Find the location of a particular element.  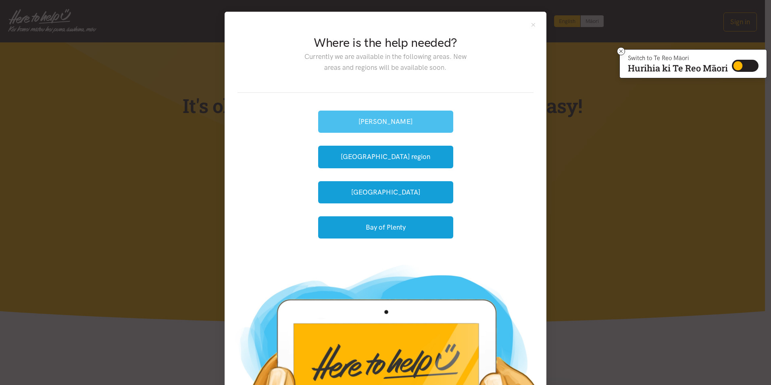

h2: Where is the help needed? is located at coordinates (385, 43).